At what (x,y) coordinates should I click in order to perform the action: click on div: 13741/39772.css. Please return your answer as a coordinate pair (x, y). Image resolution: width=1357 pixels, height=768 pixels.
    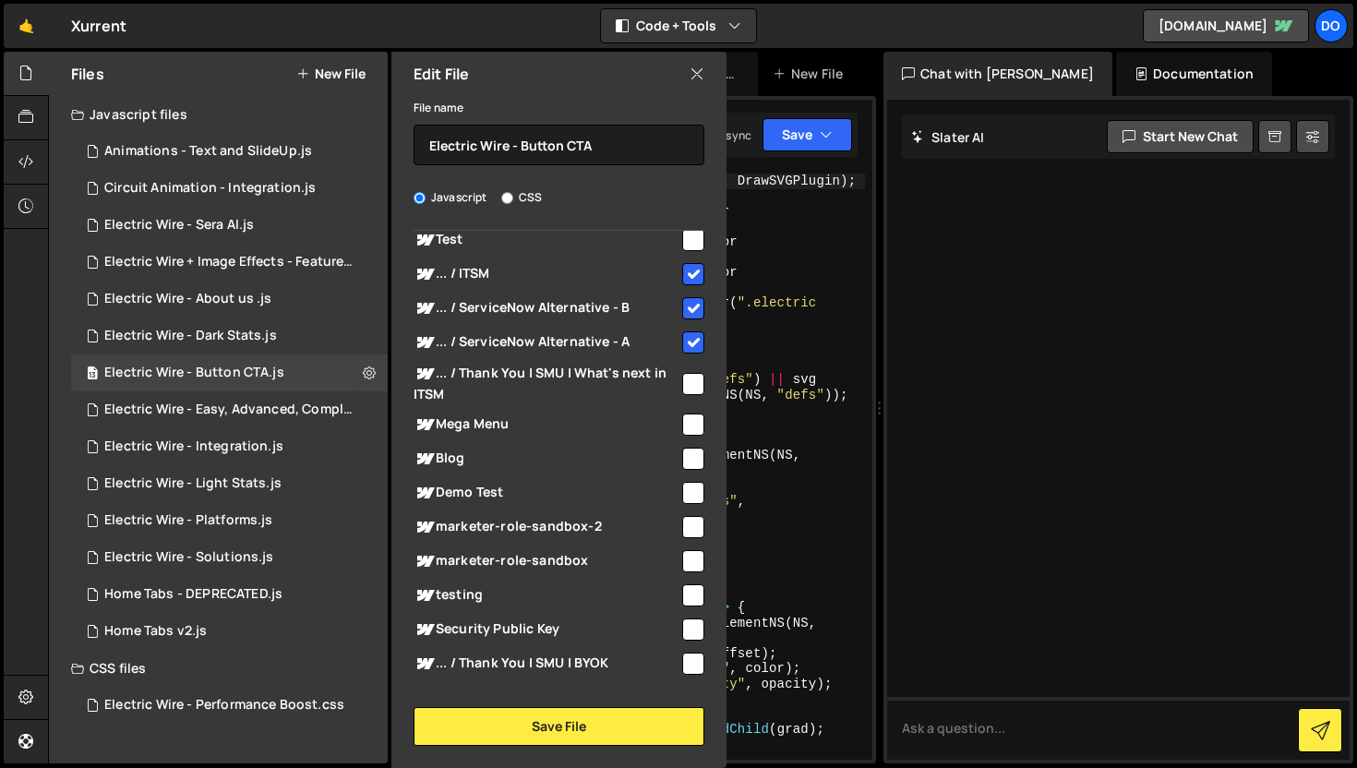
    Looking at the image, I should click on (229, 705).